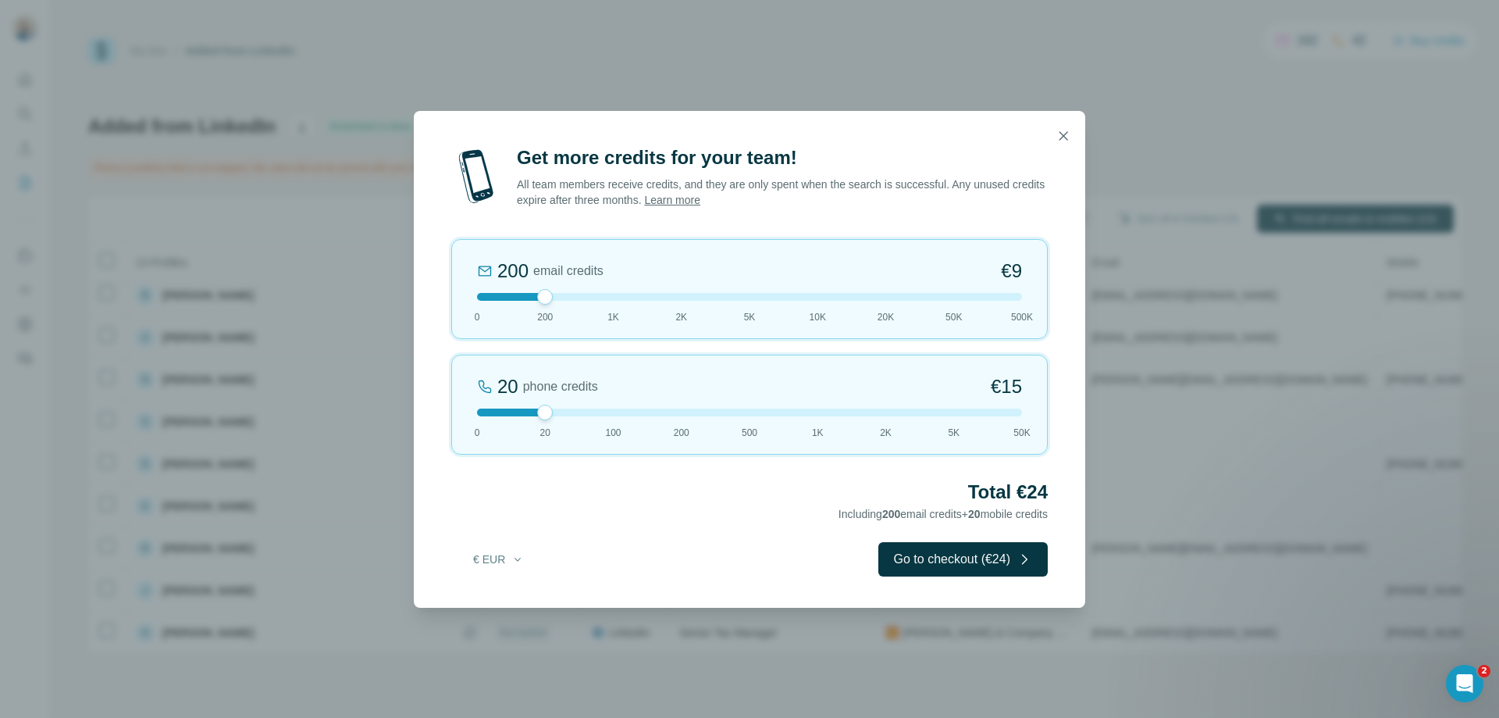  I want to click on div: 20, so click(508, 387).